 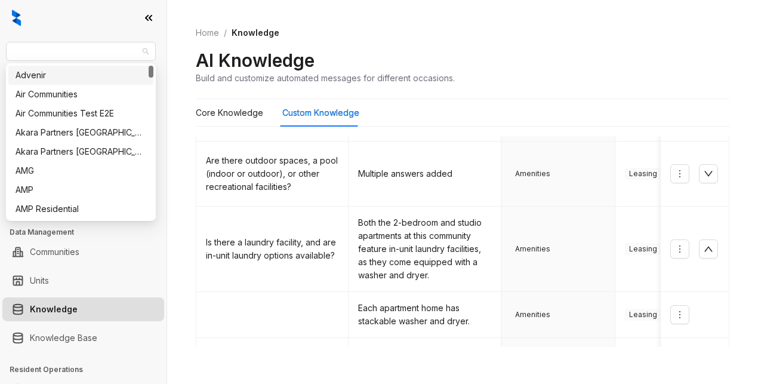 What do you see at coordinates (272, 249) in the screenshot?
I see `div: Is there a laundry facility, and are in-unit laundry options available?` at bounding box center [272, 249].